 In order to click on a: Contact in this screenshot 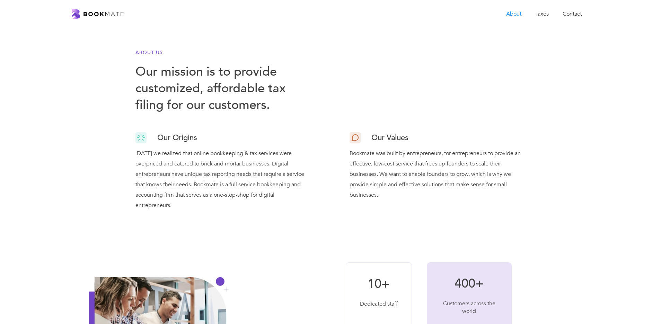, I will do `click(572, 14)`.